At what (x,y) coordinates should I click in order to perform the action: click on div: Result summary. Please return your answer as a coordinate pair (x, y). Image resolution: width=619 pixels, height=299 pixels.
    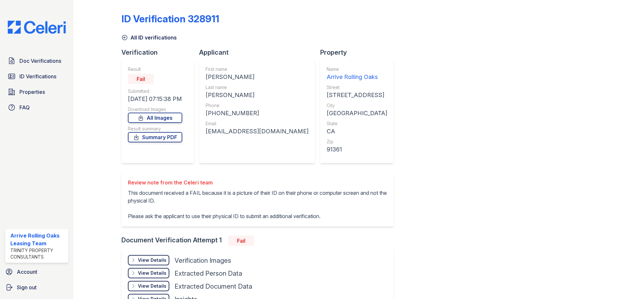
    Looking at the image, I should click on (155, 129).